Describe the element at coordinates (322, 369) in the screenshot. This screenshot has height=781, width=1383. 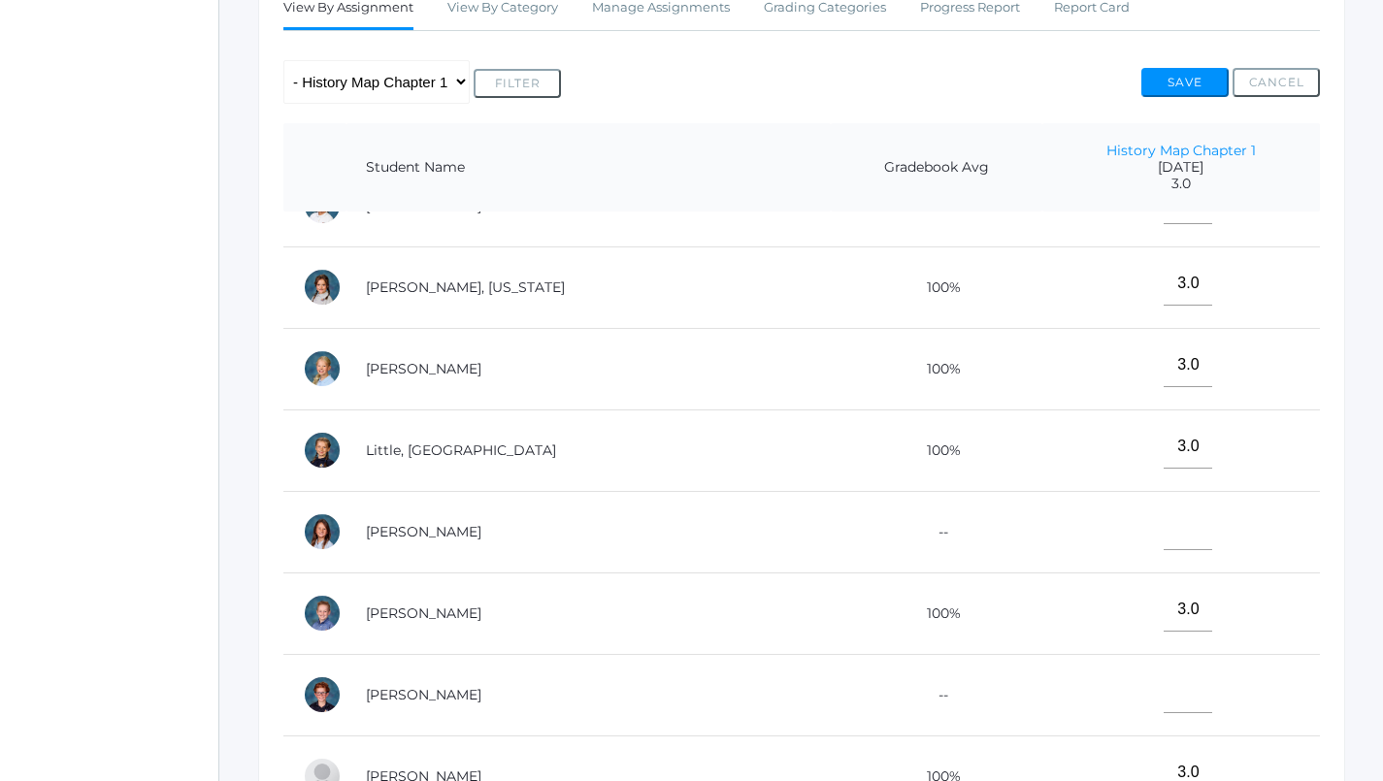
I see `div: Chloe Lewis` at that location.